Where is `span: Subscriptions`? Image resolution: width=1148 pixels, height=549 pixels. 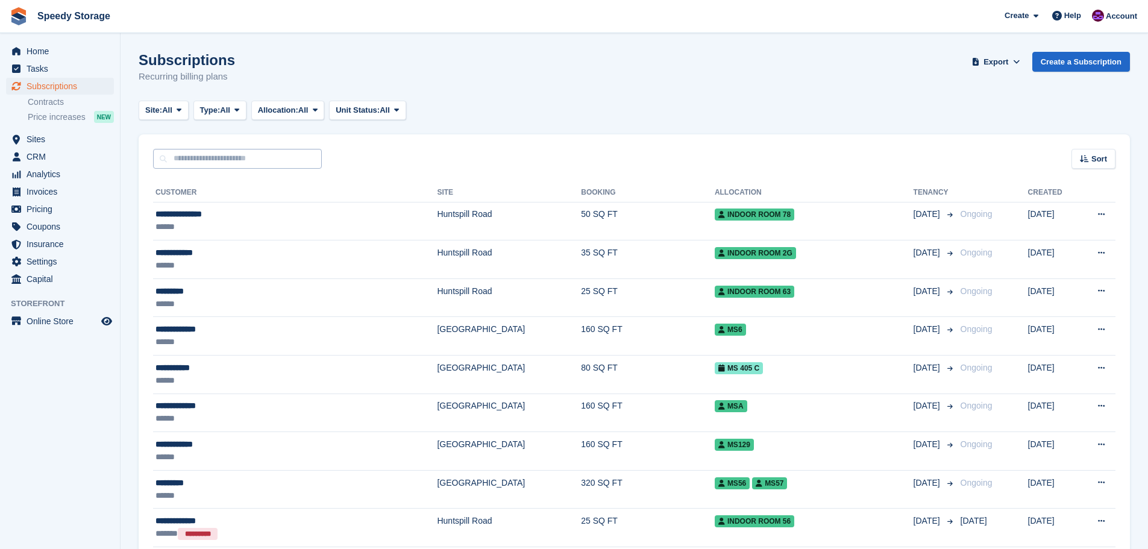 span: Subscriptions is located at coordinates (63, 86).